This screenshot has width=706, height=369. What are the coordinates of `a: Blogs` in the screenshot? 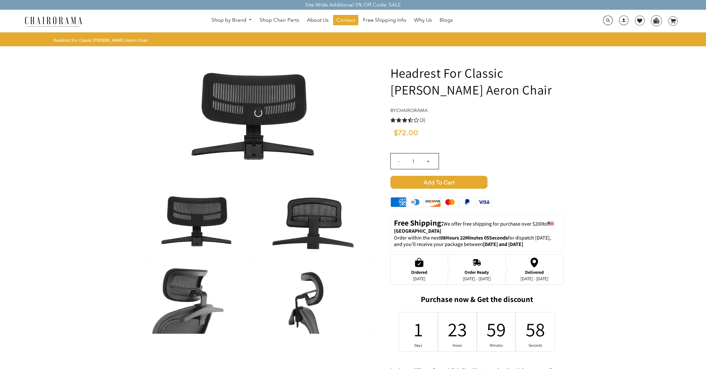 It's located at (446, 20).